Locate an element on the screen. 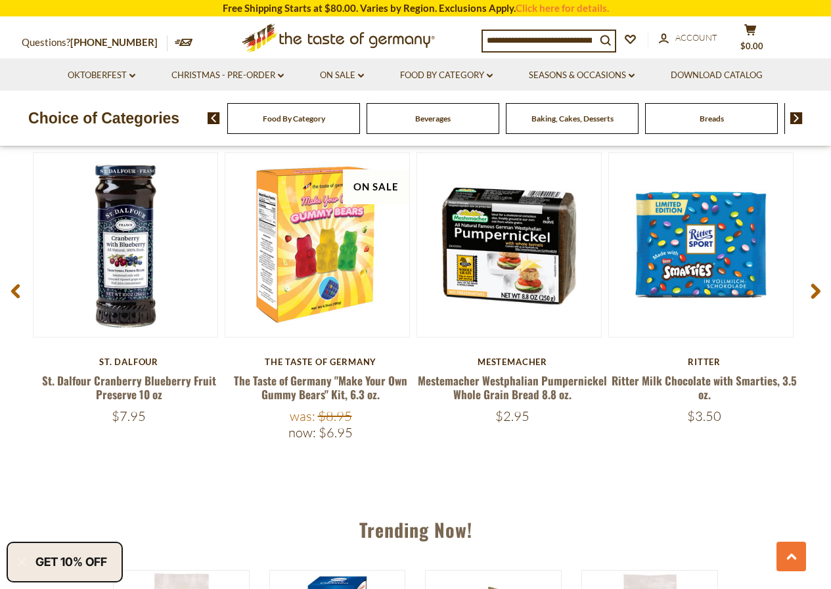 The width and height of the screenshot is (831, 589). span: Beverages is located at coordinates (433, 118).